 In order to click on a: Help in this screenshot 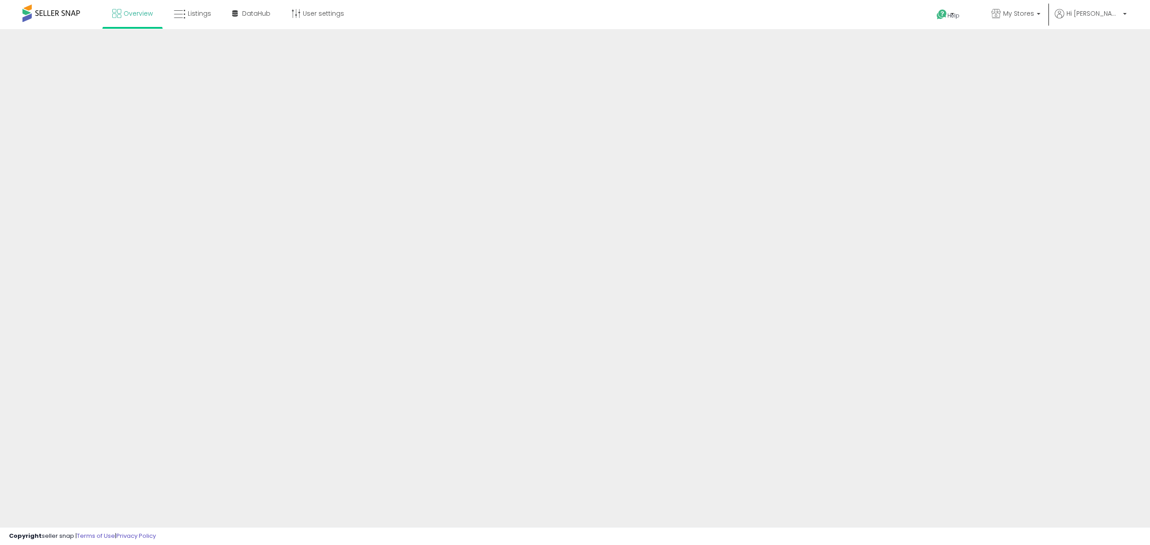, I will do `click(953, 16)`.